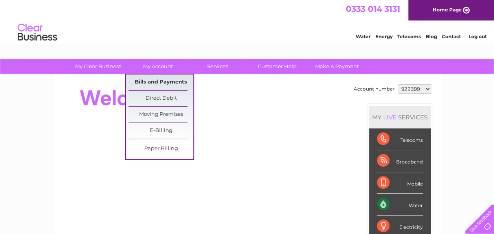  What do you see at coordinates (374, 89) in the screenshot?
I see `td: Account number` at bounding box center [374, 89].